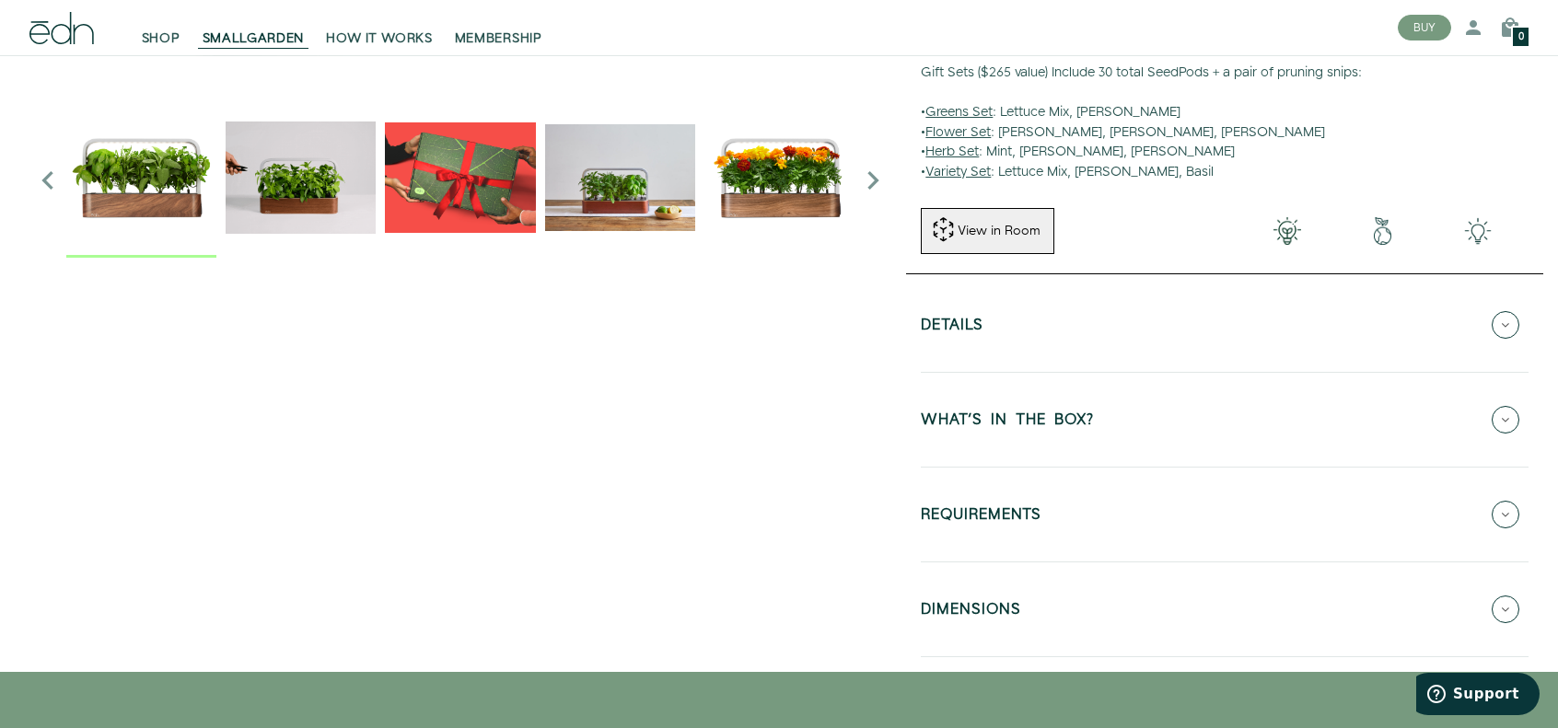 The width and height of the screenshot is (1558, 728). Describe the element at coordinates (620, 180) in the screenshot. I see `div: 4 / 6` at that location.